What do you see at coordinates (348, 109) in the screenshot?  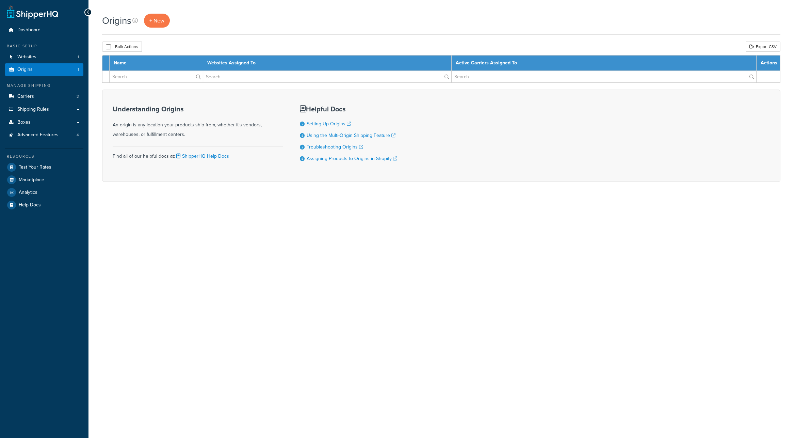 I see `h3: Helpful Docs` at bounding box center [348, 109].